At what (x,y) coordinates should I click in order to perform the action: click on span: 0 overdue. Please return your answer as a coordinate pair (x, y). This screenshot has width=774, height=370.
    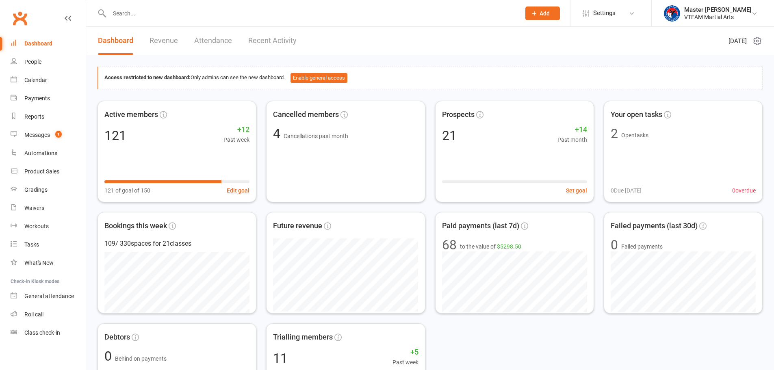
    Looking at the image, I should click on (744, 190).